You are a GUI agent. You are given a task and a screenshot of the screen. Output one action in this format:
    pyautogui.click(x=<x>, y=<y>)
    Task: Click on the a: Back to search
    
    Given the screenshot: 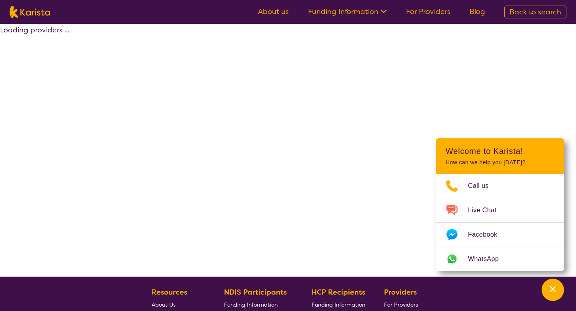 What is the action you would take?
    pyautogui.click(x=535, y=12)
    